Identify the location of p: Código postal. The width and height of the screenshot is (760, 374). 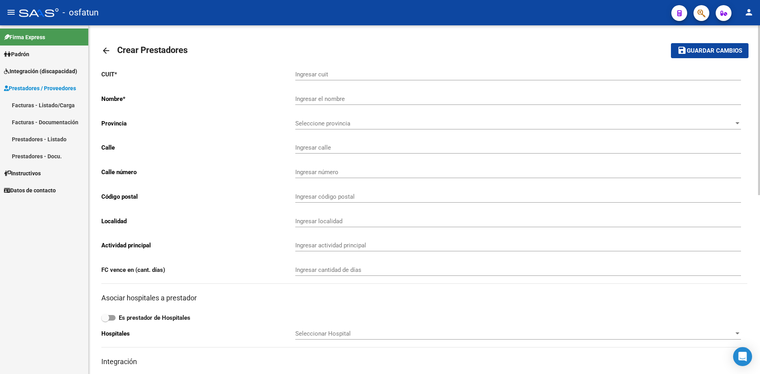
(198, 197).